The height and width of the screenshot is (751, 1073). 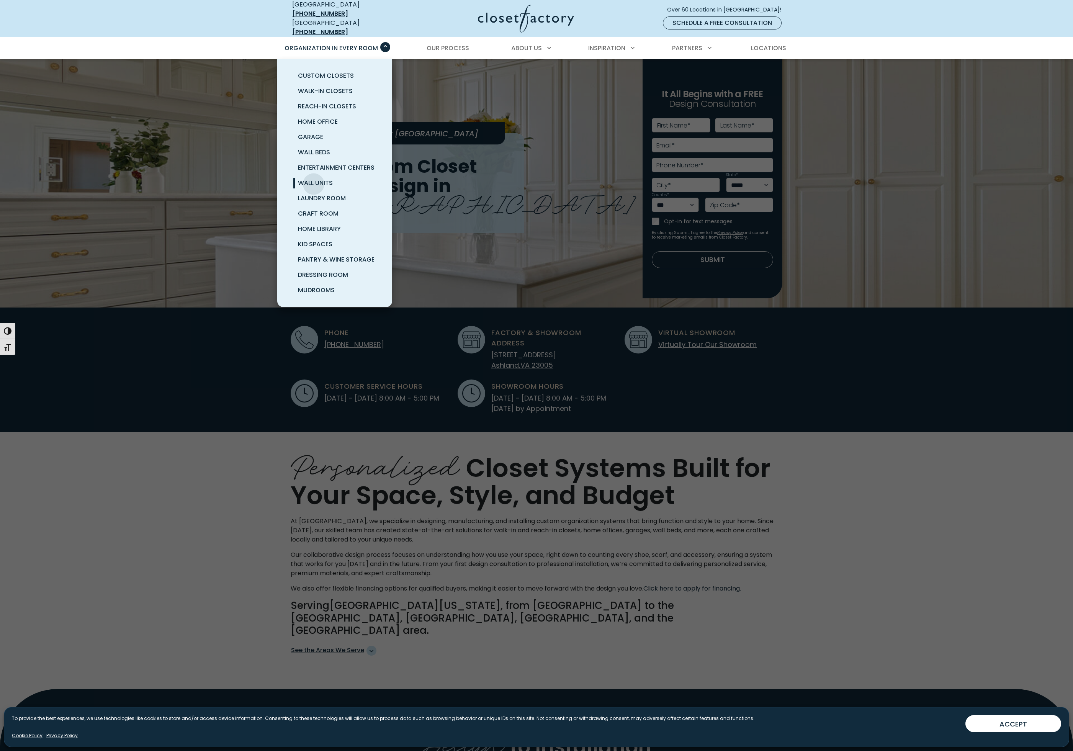 What do you see at coordinates (722, 23) in the screenshot?
I see `a: Schedule a Free Consultation` at bounding box center [722, 23].